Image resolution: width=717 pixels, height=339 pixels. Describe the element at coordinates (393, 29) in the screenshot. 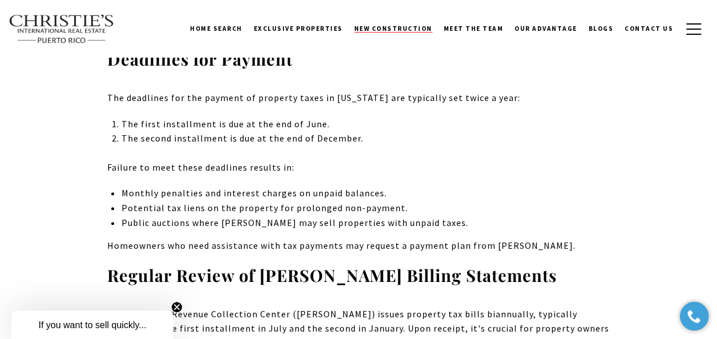

I see `span: New Construction` at that location.